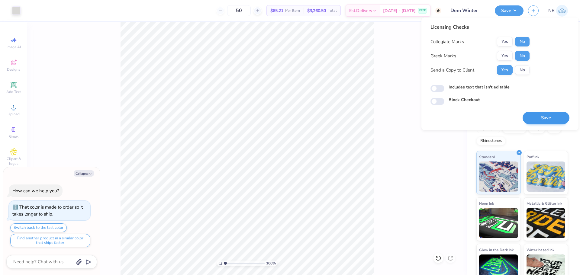 The height and width of the screenshot is (275, 580). What do you see at coordinates (533, 157) in the screenshot?
I see `span: Puff Ink` at bounding box center [533, 157].